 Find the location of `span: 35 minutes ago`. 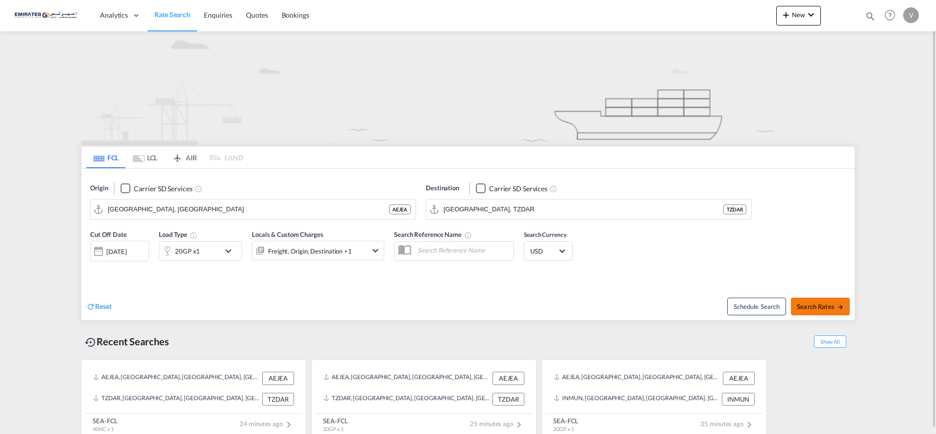

span: 35 minutes ago is located at coordinates (728, 423).